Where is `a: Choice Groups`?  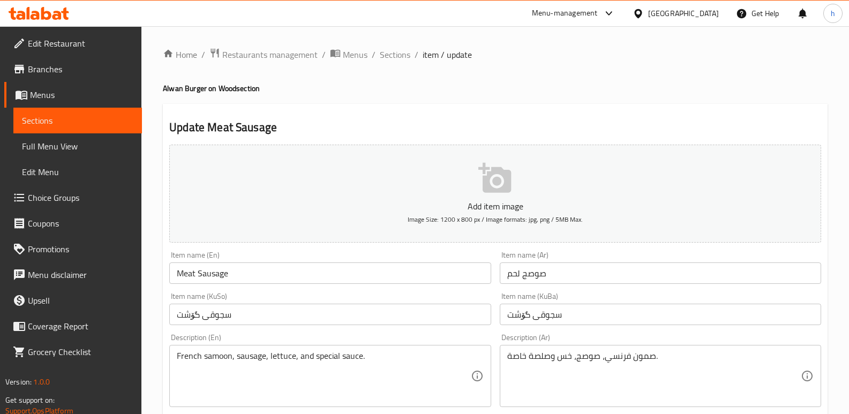 a: Choice Groups is located at coordinates (73, 198).